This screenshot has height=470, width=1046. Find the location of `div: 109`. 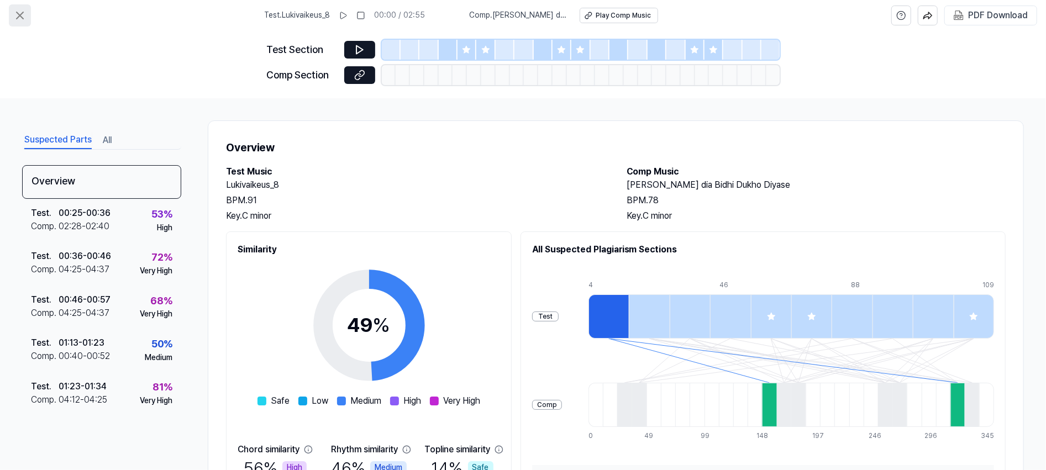

div: 109 is located at coordinates (988, 285).